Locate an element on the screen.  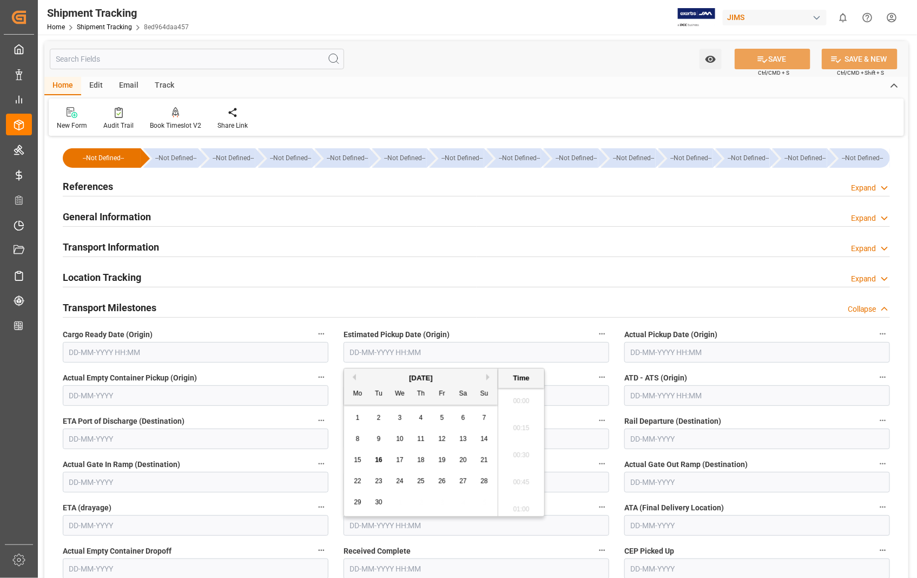
div: Book Timeslot V2 is located at coordinates (175, 125).